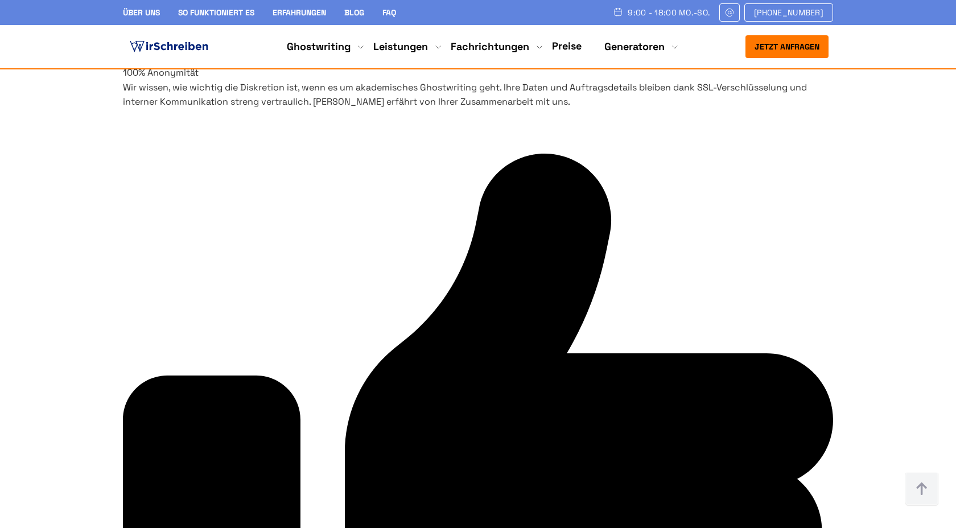  Describe the element at coordinates (669, 13) in the screenshot. I see `span: 9:00 - 18:00 Mo.-So.` at that location.